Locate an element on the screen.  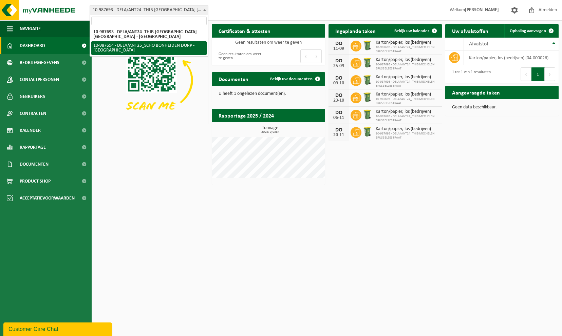
span: Kalender is located at coordinates (30, 131).